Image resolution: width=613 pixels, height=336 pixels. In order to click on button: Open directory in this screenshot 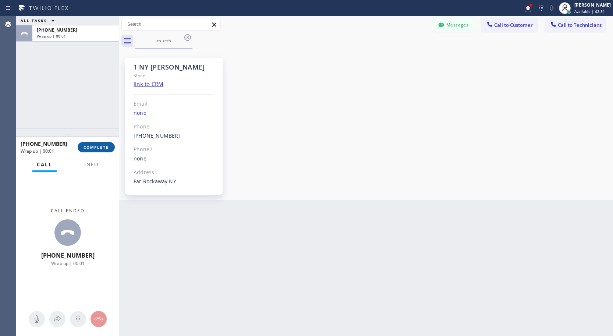, I will do `click(57, 319)`.